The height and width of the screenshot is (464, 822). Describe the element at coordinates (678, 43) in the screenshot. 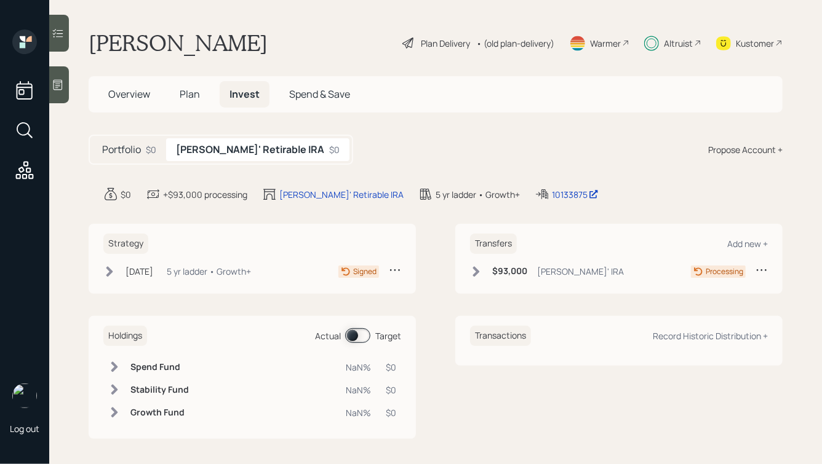

I see `div: Altruist` at that location.